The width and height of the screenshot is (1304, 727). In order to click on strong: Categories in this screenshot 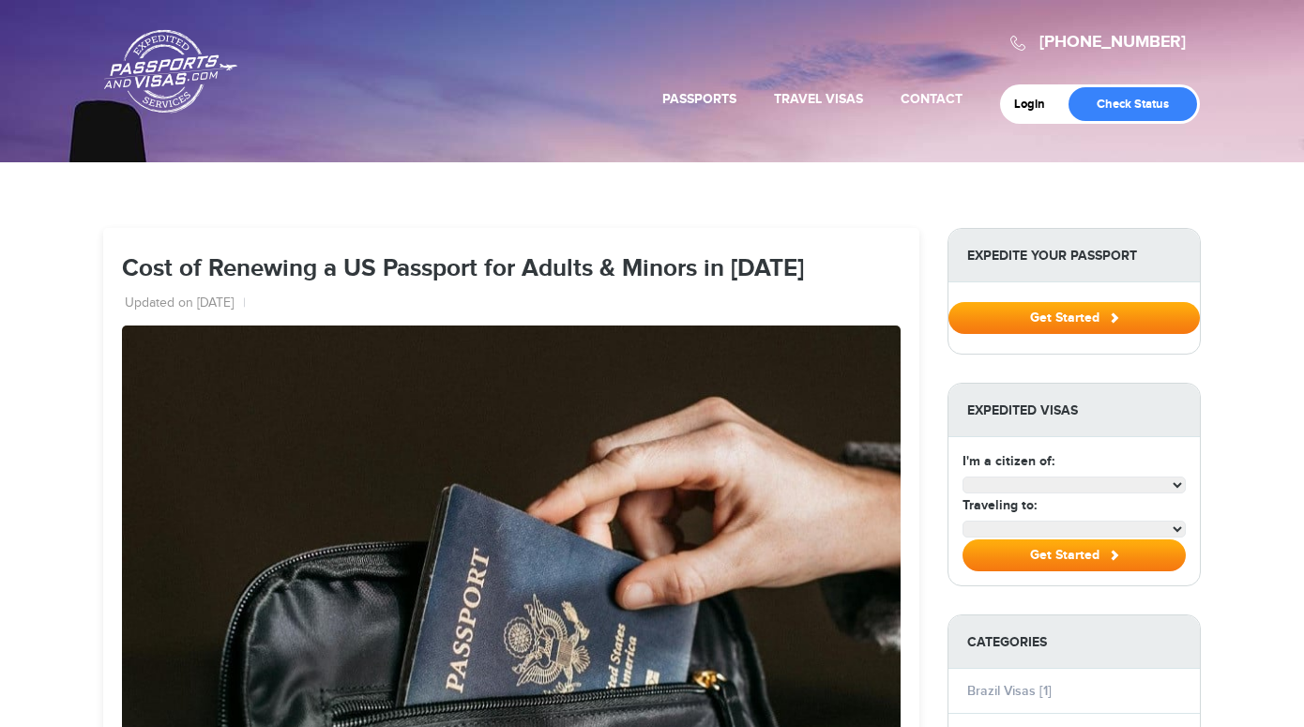, I will do `click(1074, 641)`.